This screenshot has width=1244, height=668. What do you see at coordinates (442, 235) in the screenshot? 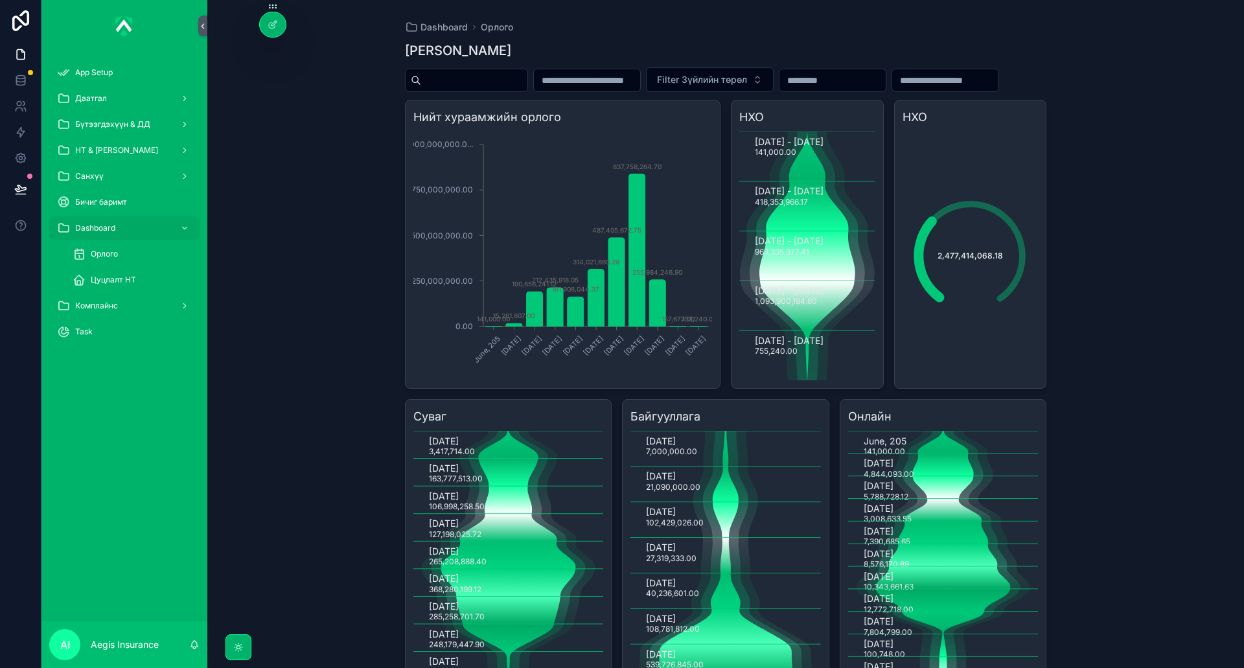
I see `tspan: 500,000,000.00` at bounding box center [442, 235].